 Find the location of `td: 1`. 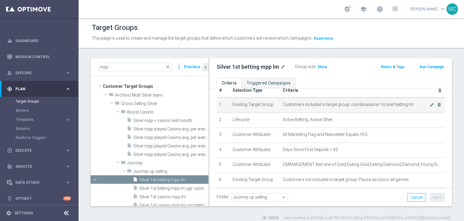

td: 1 is located at coordinates (223, 105).